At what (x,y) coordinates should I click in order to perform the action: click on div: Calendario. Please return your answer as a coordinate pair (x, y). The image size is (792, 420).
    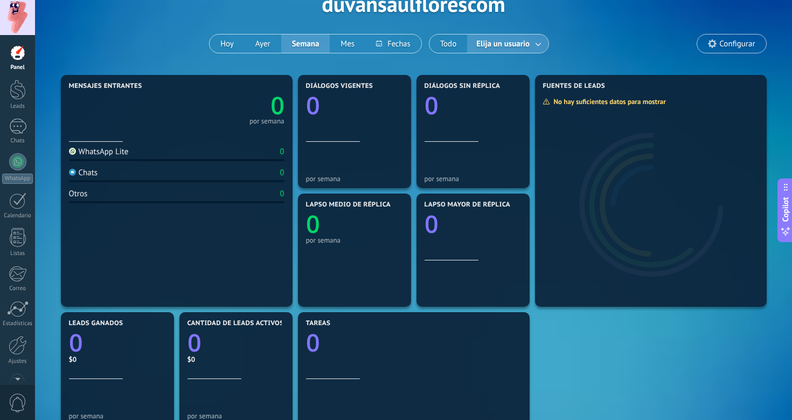
    Looking at the image, I should click on (18, 216).